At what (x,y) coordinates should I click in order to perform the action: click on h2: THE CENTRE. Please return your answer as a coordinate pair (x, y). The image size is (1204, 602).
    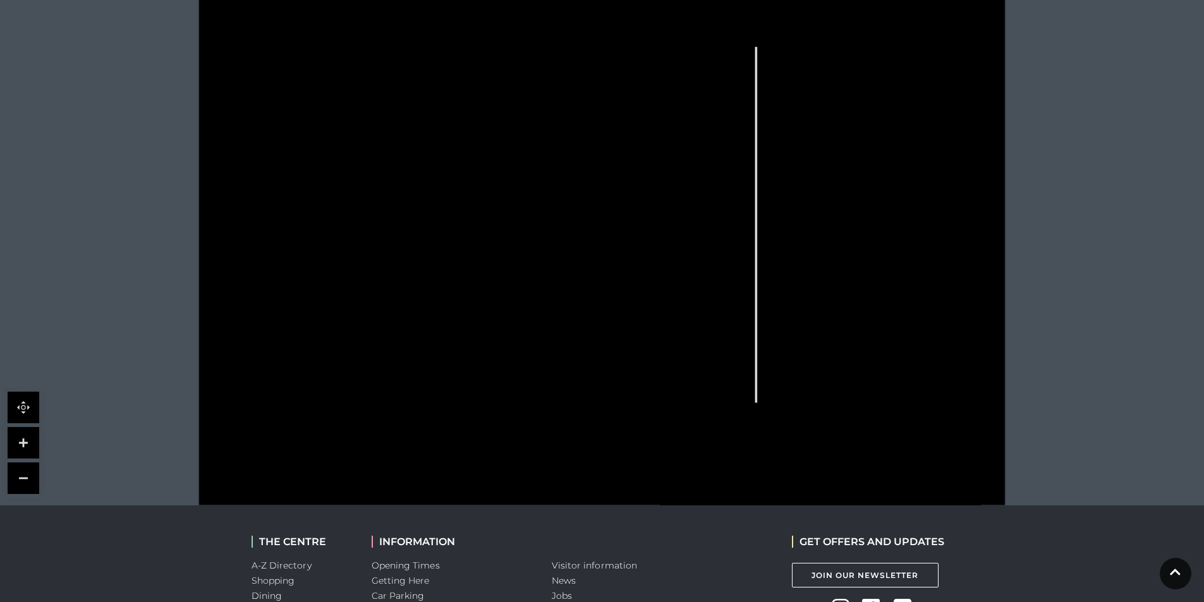
    Looking at the image, I should click on (302, 542).